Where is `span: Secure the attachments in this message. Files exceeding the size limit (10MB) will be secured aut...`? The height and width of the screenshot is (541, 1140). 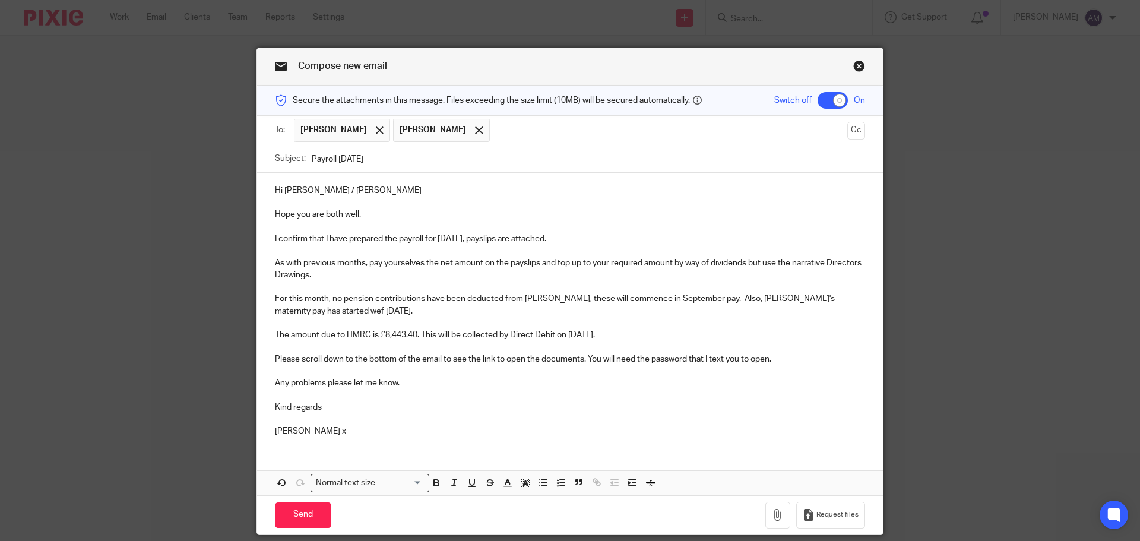
span: Secure the attachments in this message. Files exceeding the size limit (10MB) will be secured aut... is located at coordinates (491, 100).